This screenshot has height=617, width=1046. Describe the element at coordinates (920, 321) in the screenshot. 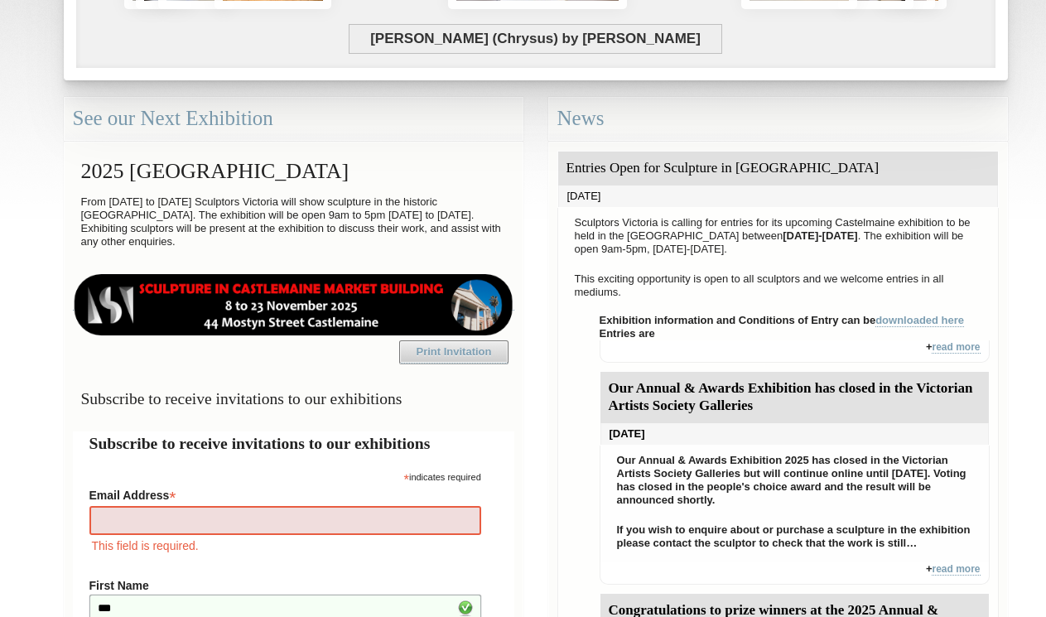

I see `a: downloaded here` at that location.